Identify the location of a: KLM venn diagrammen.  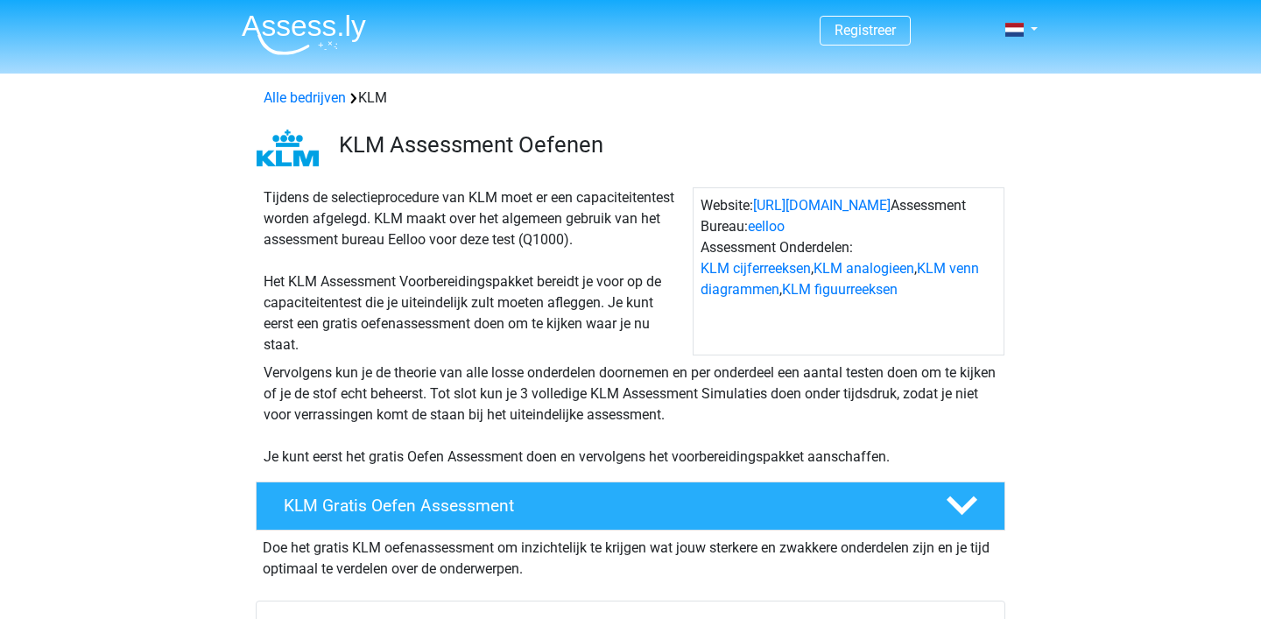
(840, 279).